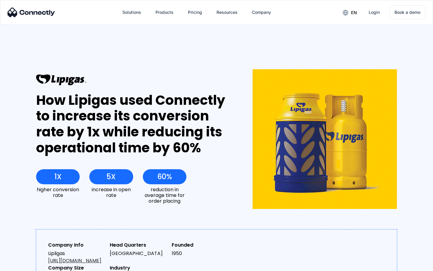  I want to click on div: Founded, so click(200, 245).